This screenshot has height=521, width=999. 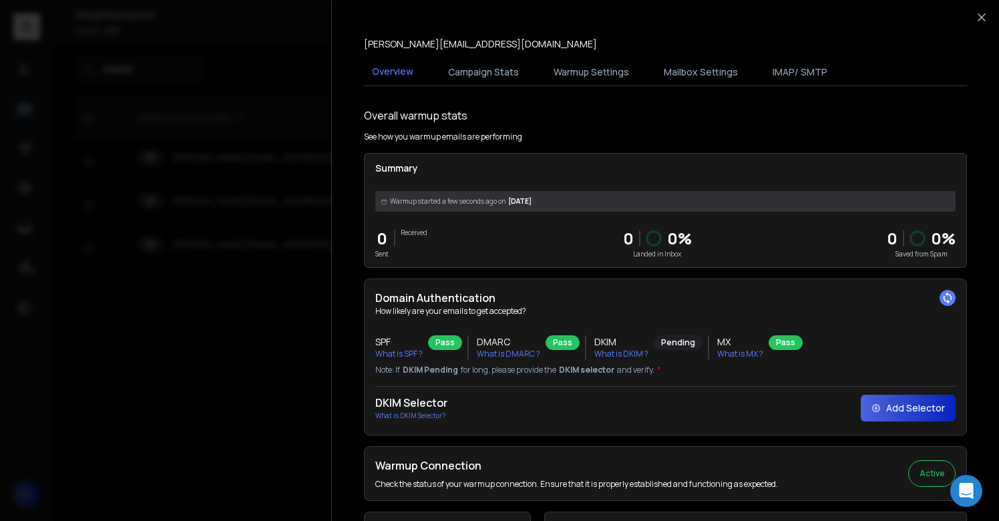 What do you see at coordinates (657, 254) in the screenshot?
I see `p: Landed in Inbox` at bounding box center [657, 254].